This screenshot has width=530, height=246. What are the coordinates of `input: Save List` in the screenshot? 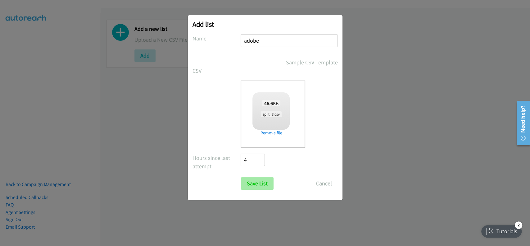 It's located at (257, 183).